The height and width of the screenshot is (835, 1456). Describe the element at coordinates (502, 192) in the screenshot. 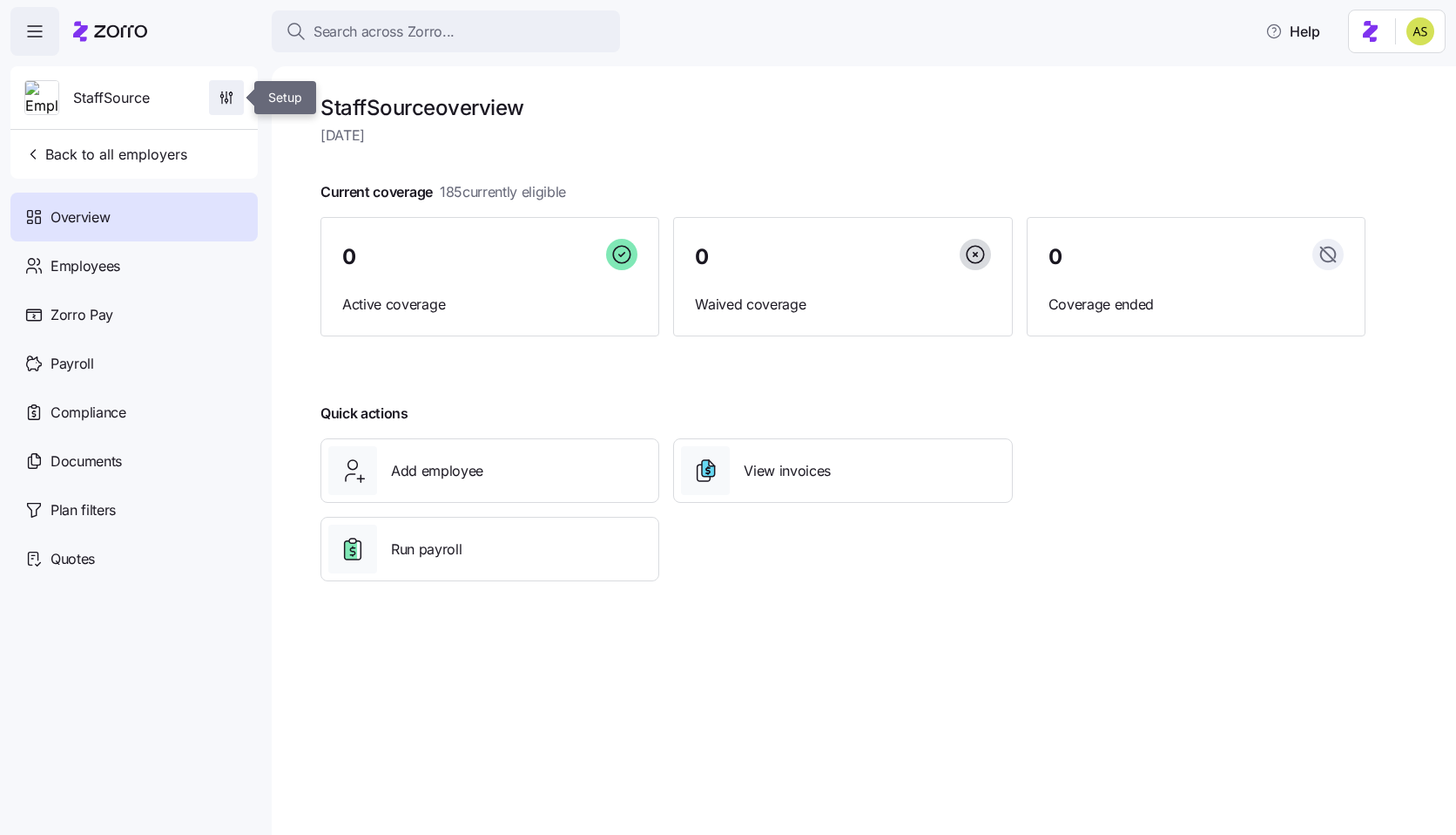

I see `span: 185 currently eligible` at that location.